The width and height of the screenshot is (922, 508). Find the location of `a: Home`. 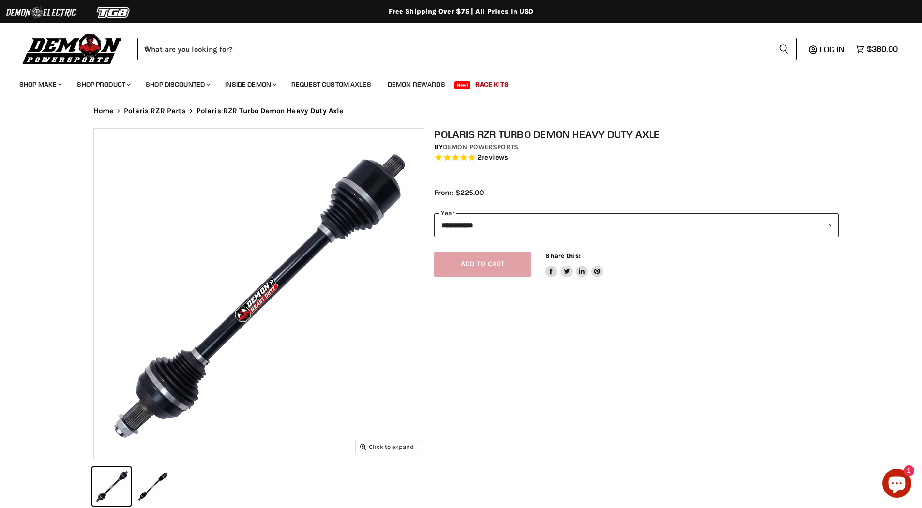

a: Home is located at coordinates (104, 111).